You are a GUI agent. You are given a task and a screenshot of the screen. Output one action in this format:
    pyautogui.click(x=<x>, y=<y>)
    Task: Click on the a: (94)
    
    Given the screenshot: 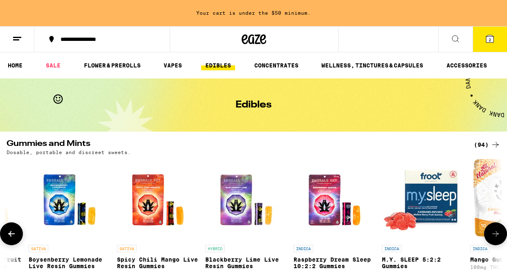 What is the action you would take?
    pyautogui.click(x=487, y=145)
    